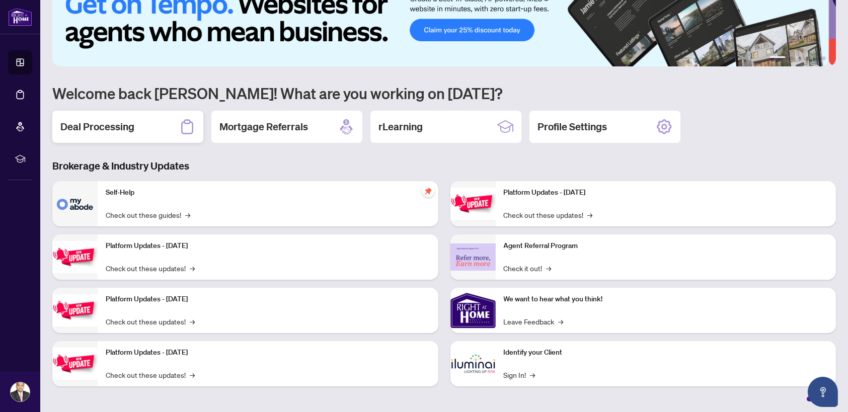  Describe the element at coordinates (473, 364) in the screenshot. I see `img: Identify your Client` at that location.